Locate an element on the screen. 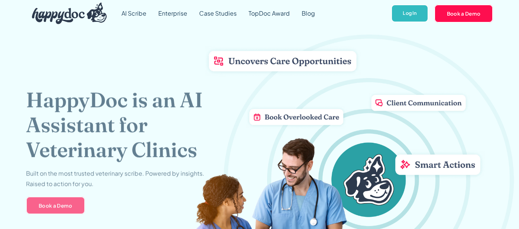 The image size is (519, 229). h1: HappyDoc is an AI Assistant for Veterinary Clinics is located at coordinates (131, 125).